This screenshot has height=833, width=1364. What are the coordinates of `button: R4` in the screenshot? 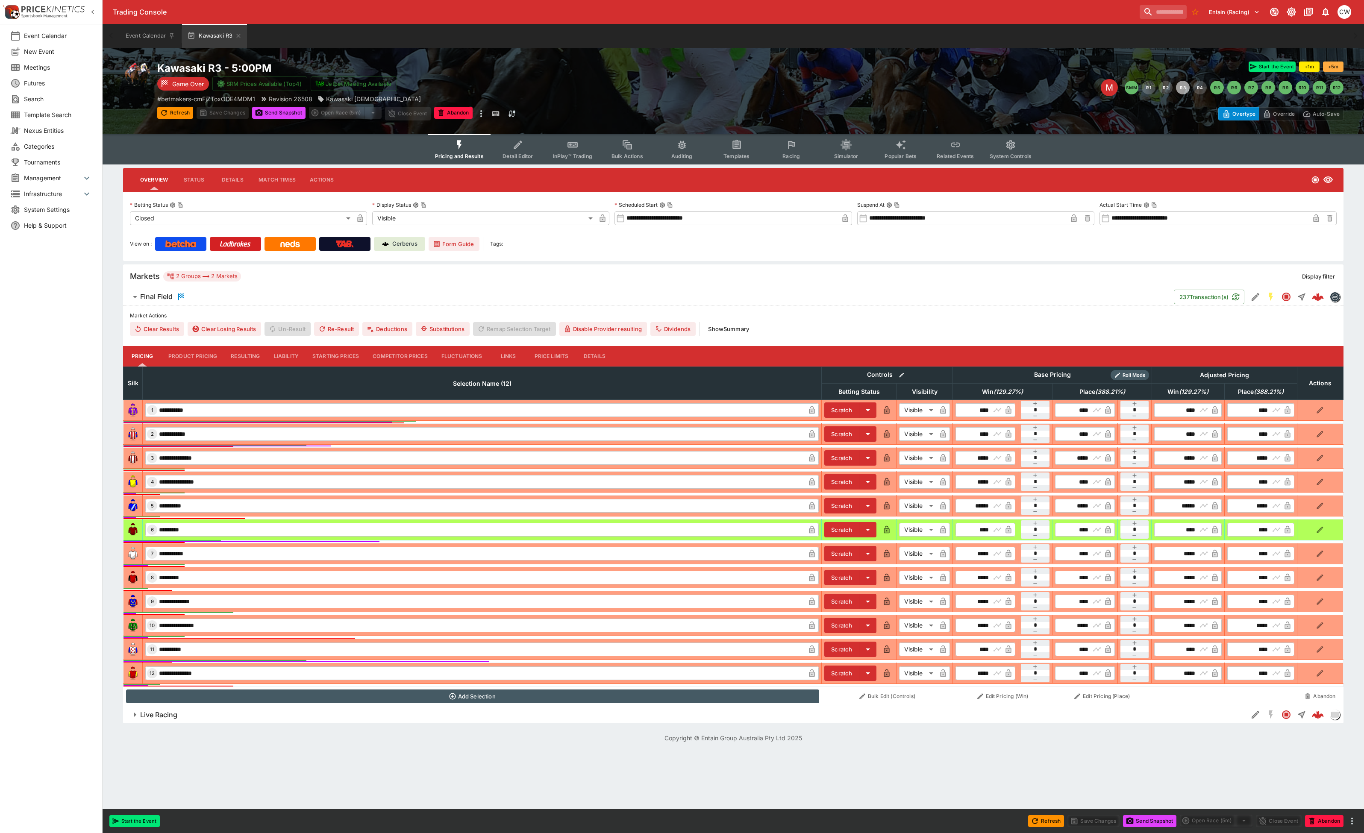 It's located at (1200, 88).